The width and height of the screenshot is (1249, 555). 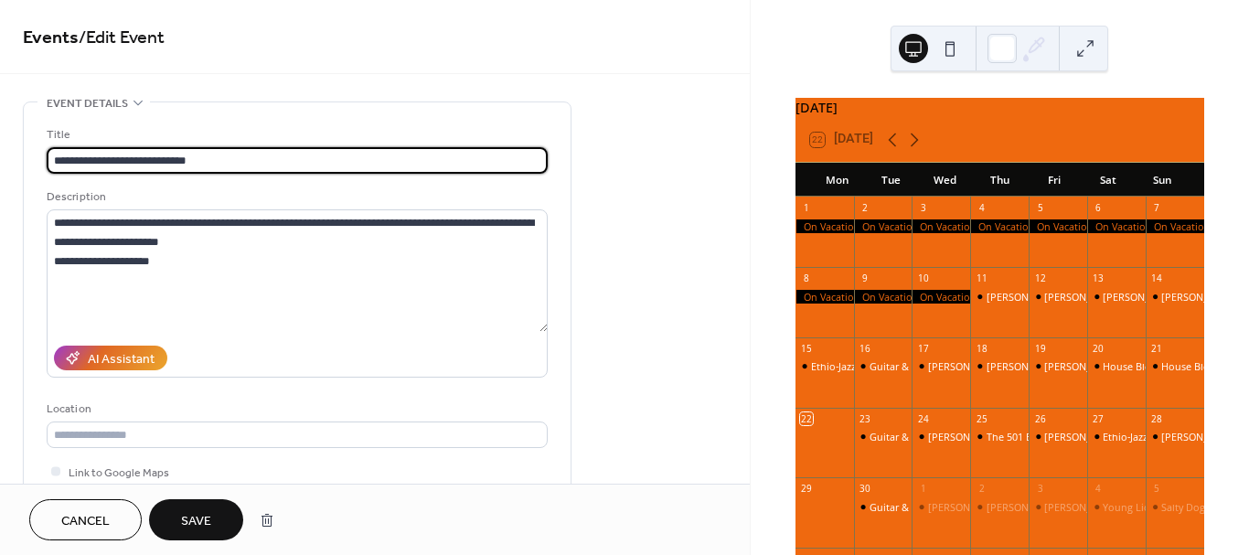 I want to click on div: 24, so click(x=923, y=419).